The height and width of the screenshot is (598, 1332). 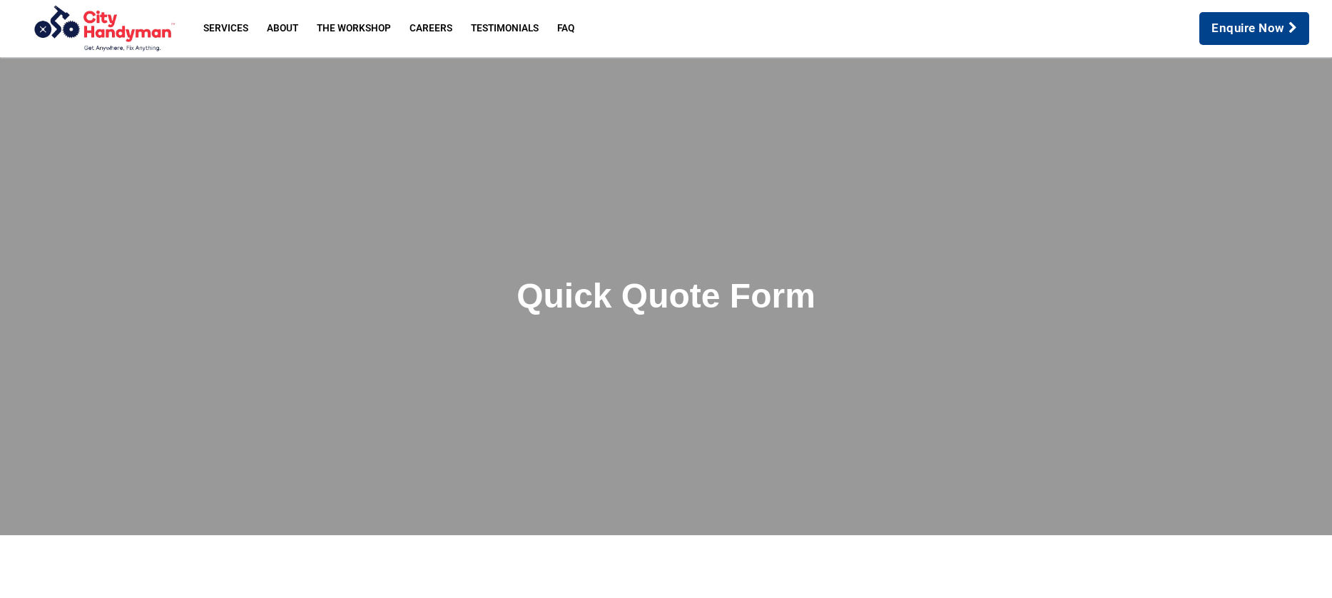 I want to click on a: Enquire Now, so click(x=1254, y=29).